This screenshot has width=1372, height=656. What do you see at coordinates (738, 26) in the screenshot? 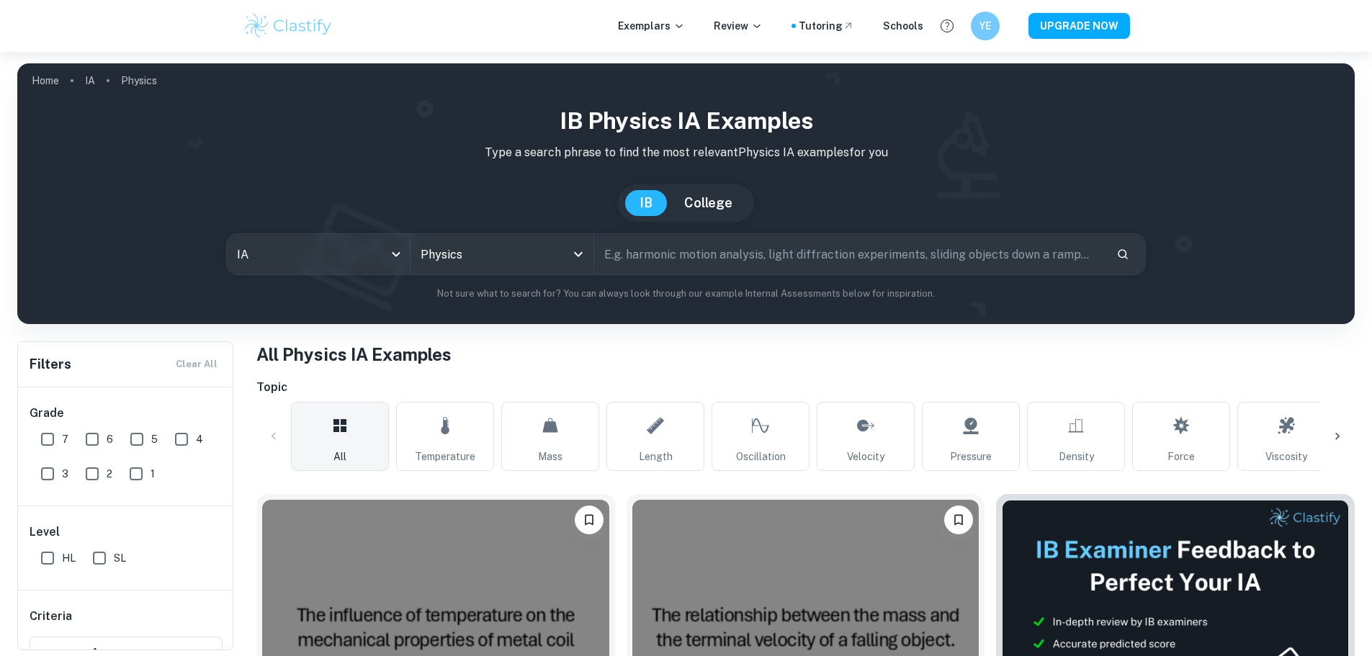
I see `p: Review` at bounding box center [738, 26].